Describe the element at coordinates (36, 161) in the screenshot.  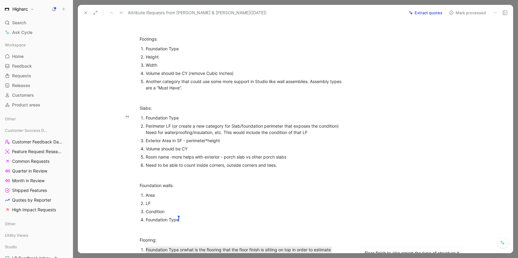
I see `a: Common Requests` at that location.